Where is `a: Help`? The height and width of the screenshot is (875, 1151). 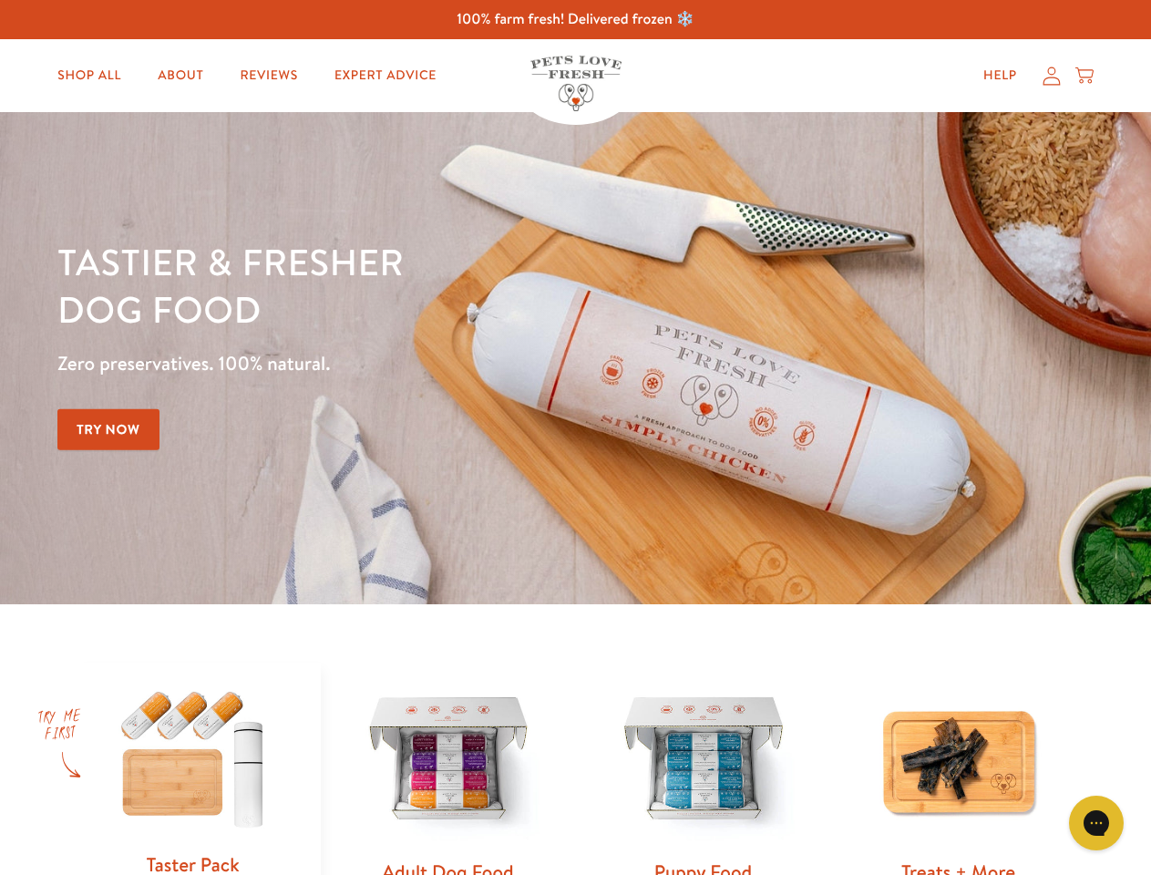 a: Help is located at coordinates (999, 76).